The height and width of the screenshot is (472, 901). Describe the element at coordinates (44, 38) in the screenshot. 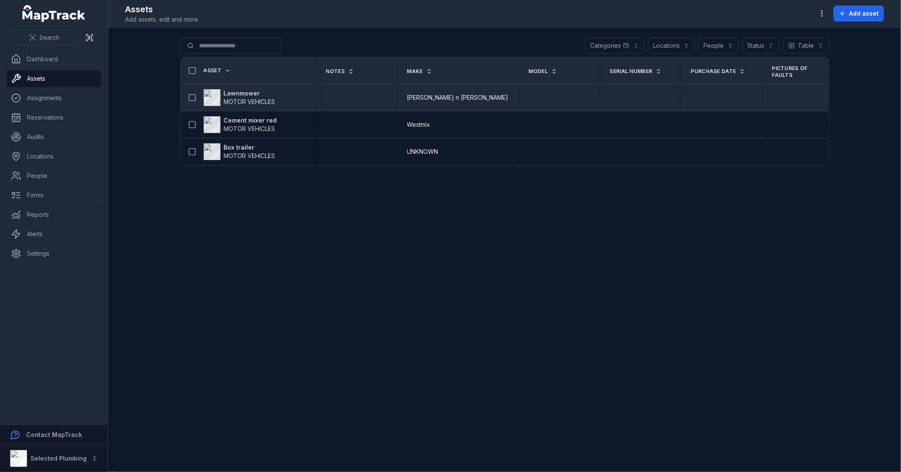

I see `button: Search` at that location.